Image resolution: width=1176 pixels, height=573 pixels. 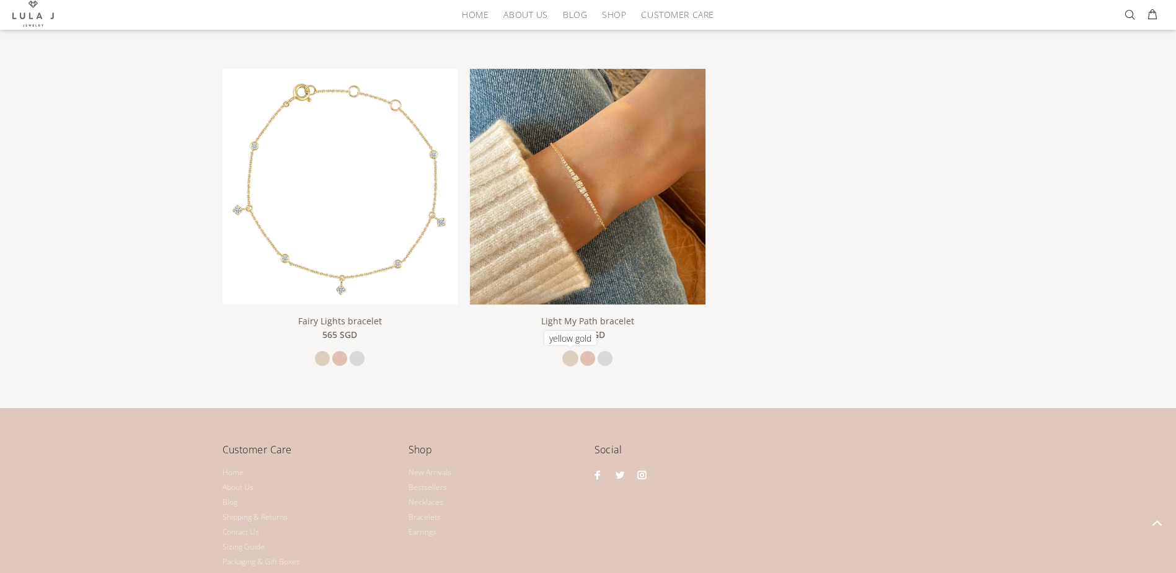 What do you see at coordinates (428, 487) in the screenshot?
I see `a: Bestsellers` at bounding box center [428, 487].